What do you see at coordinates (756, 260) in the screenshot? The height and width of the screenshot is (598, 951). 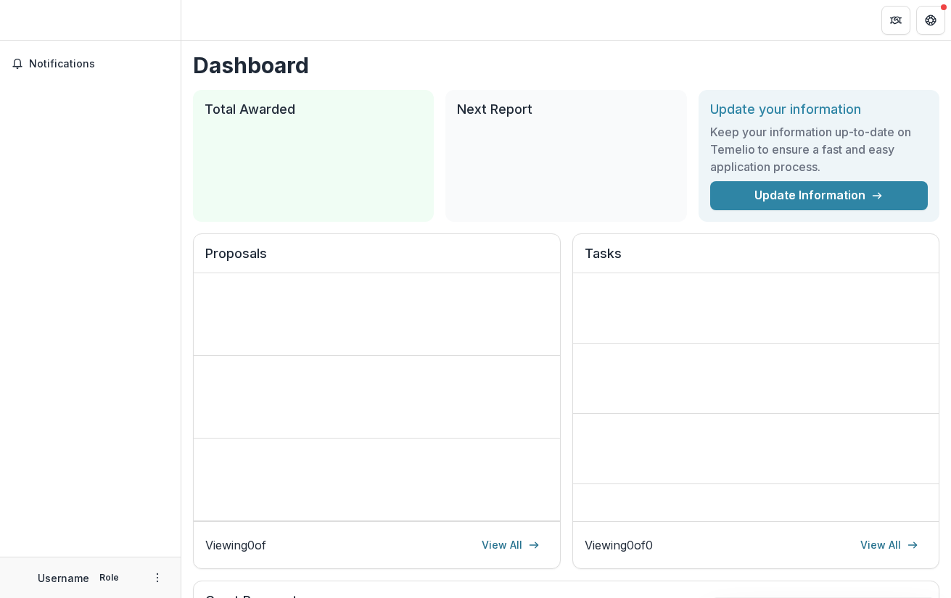 I see `h2: Tasks` at bounding box center [756, 260].